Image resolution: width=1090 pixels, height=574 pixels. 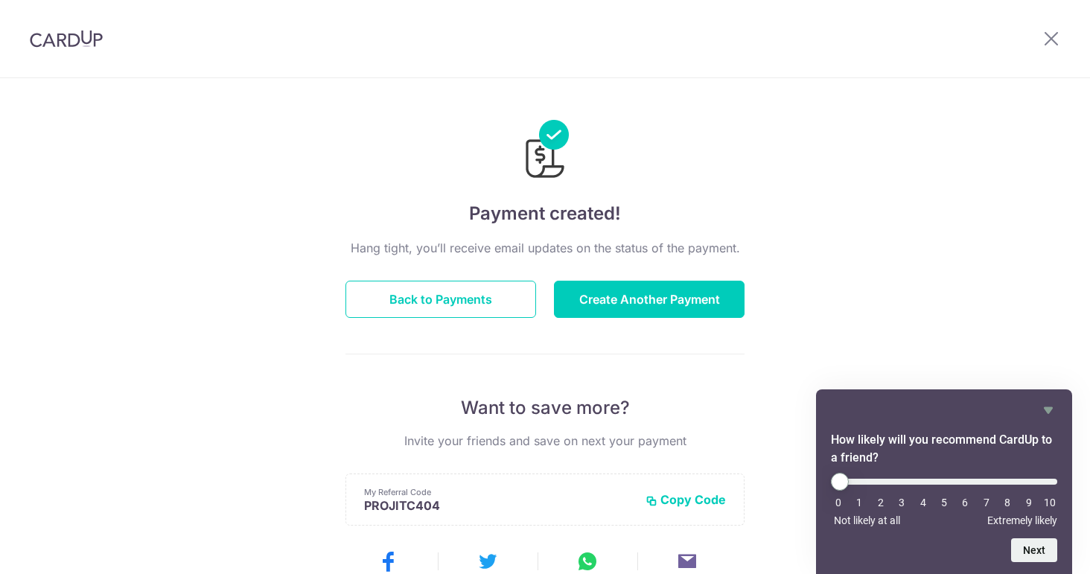 What do you see at coordinates (923, 502) in the screenshot?
I see `li: 4` at bounding box center [923, 502].